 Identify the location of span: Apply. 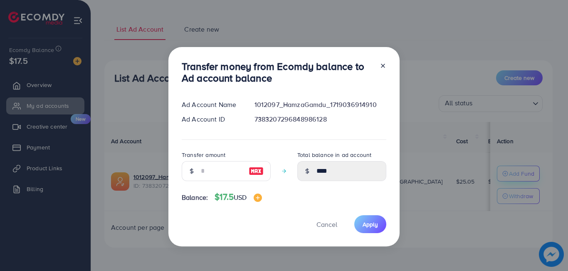
(370, 224).